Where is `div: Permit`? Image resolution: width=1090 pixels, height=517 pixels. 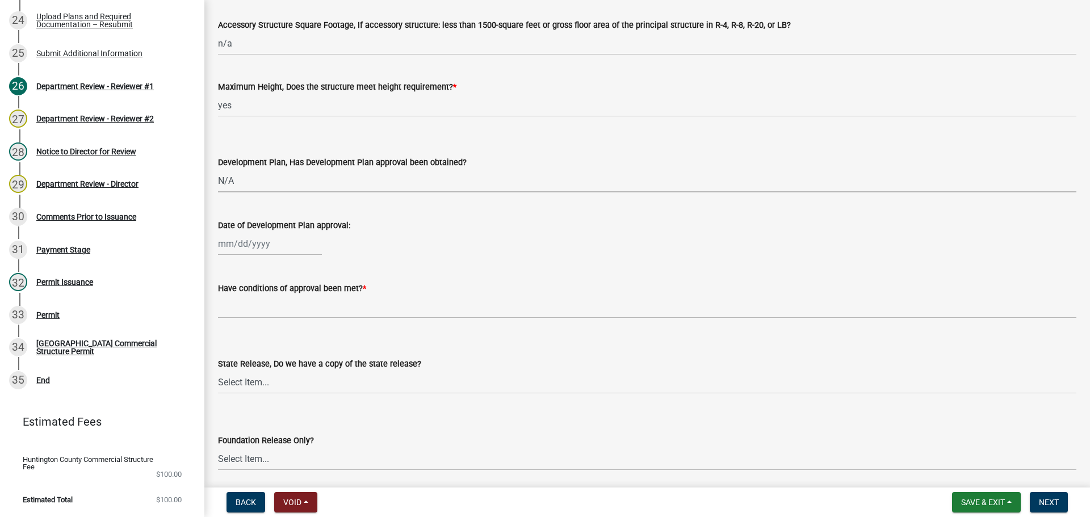
div: Permit is located at coordinates (48, 315).